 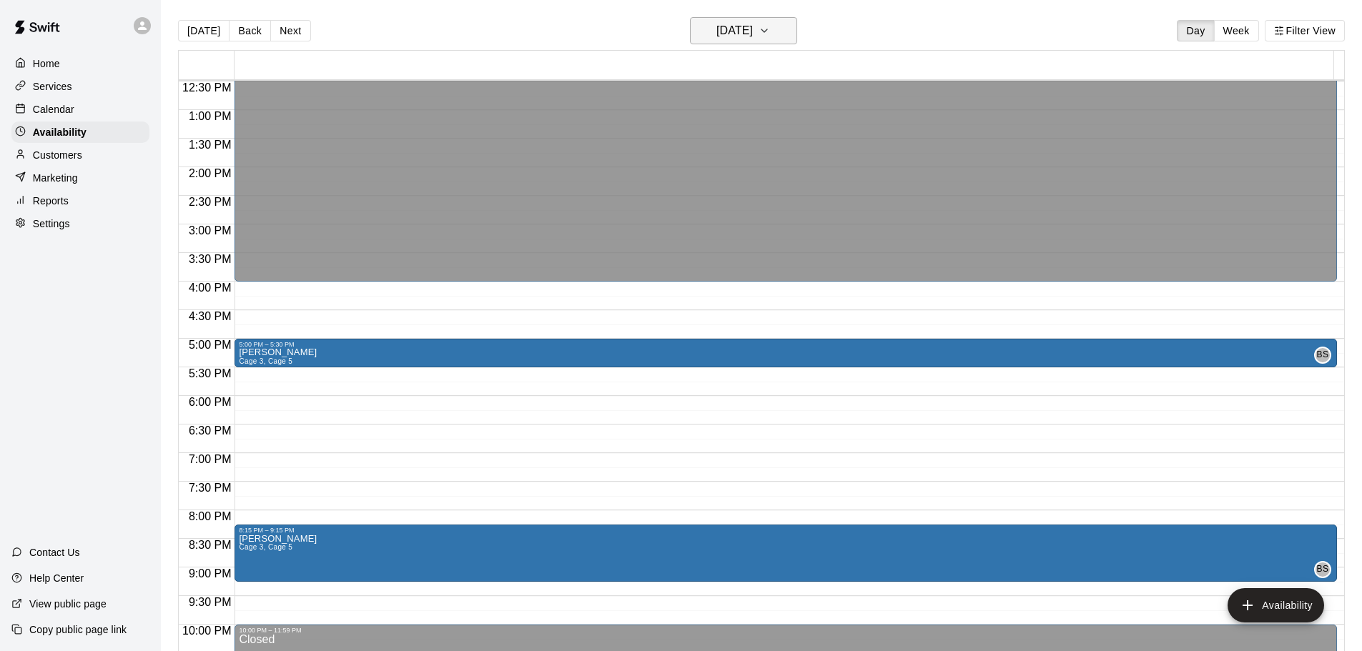 I want to click on span: 4:30 PM, so click(x=210, y=316).